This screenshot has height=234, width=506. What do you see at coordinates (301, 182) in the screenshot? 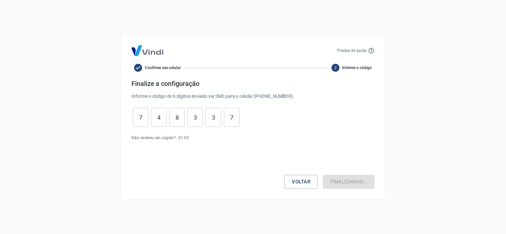
I see `button: Voltar` at bounding box center [301, 182].